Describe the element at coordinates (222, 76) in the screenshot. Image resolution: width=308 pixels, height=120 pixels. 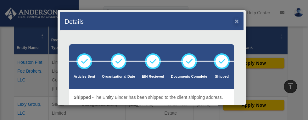
I see `p: Shipped` at that location.